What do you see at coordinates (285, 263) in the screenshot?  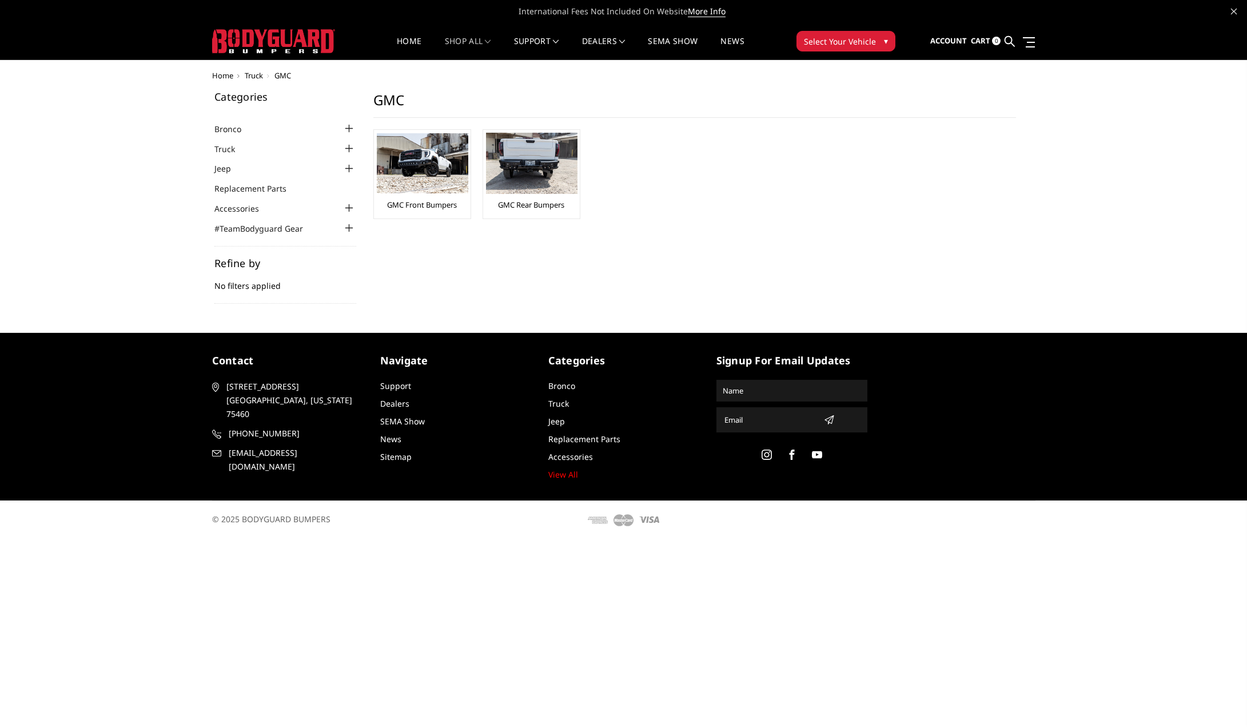 I see `h5: Refine by` at bounding box center [285, 263].